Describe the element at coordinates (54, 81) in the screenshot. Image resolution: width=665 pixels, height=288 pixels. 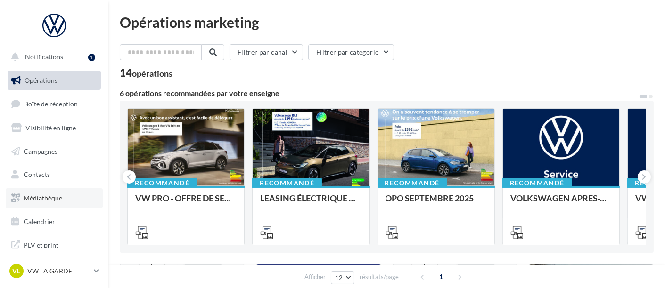
I see `a: Opérations` at that location.